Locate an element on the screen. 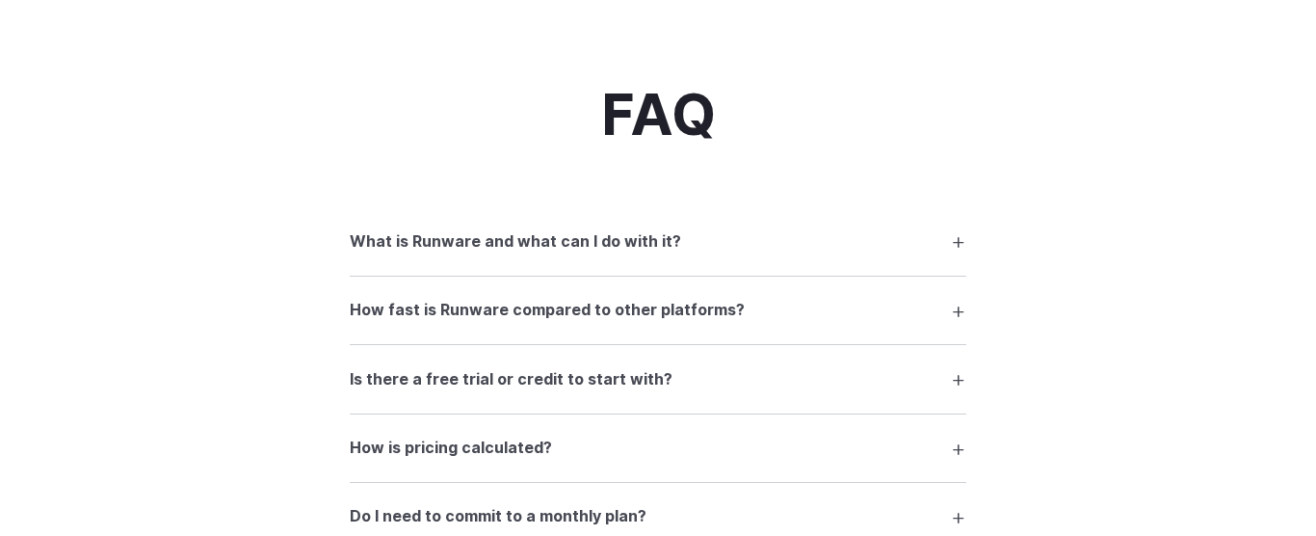  h3: What is Runware and what can I do with it? is located at coordinates (515, 242).